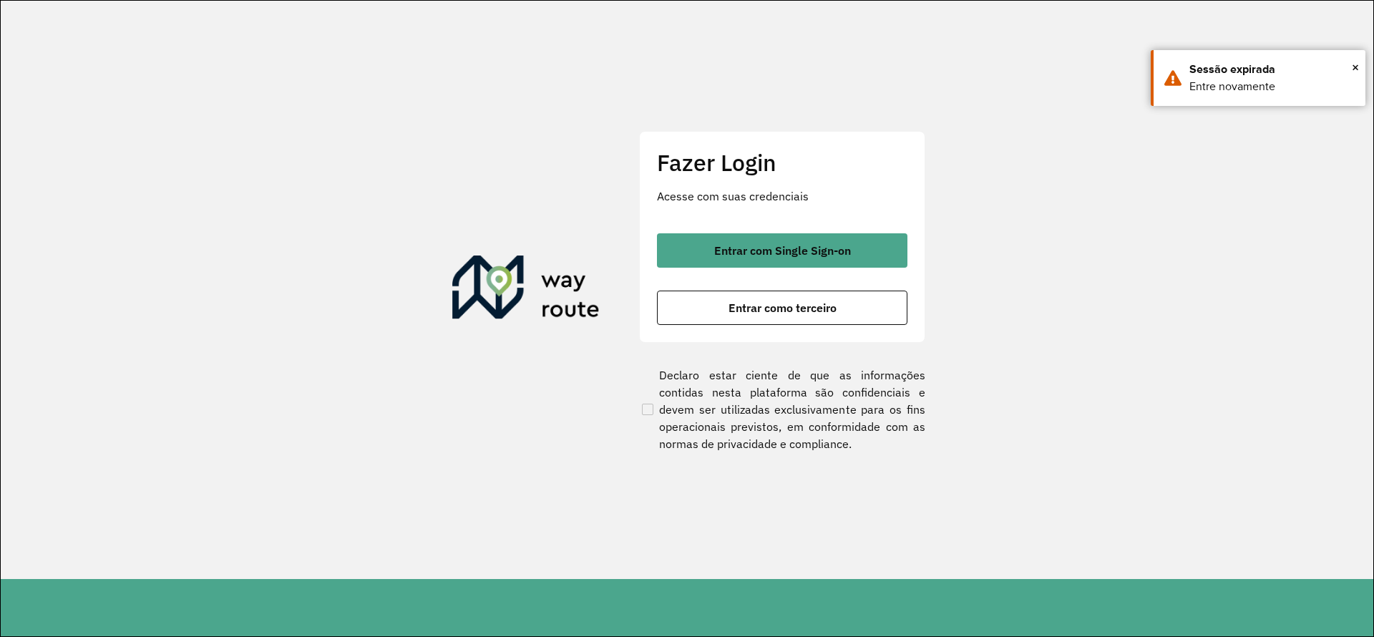 The height and width of the screenshot is (637, 1374). What do you see at coordinates (782, 196) in the screenshot?
I see `p: Acesse com suas credenciais` at bounding box center [782, 196].